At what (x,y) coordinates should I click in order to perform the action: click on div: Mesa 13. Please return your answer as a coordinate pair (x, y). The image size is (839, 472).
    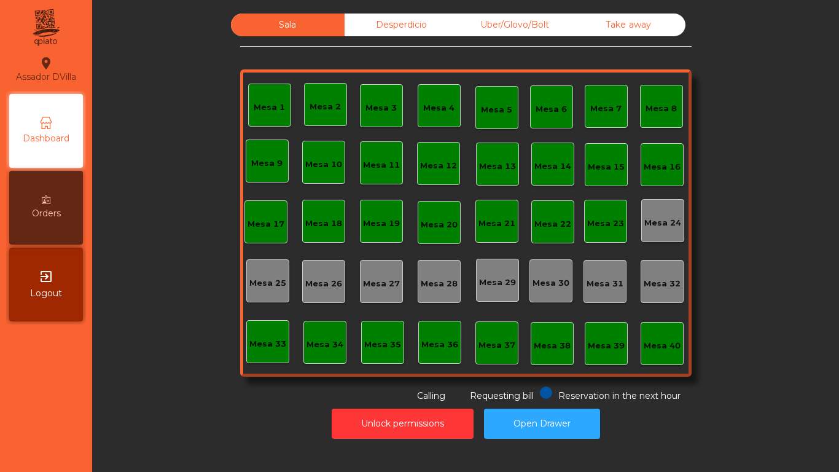
    Looking at the image, I should click on (498, 167).